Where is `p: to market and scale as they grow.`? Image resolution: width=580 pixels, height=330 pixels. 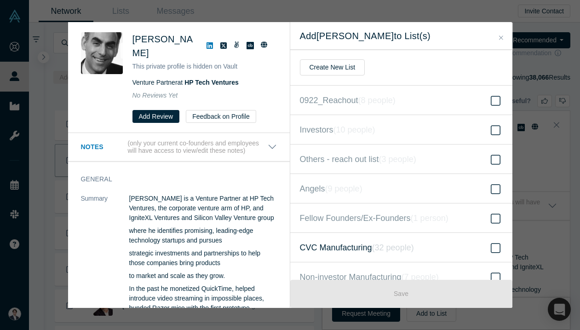
p: to market and scale as they grow. is located at coordinates (203, 276).